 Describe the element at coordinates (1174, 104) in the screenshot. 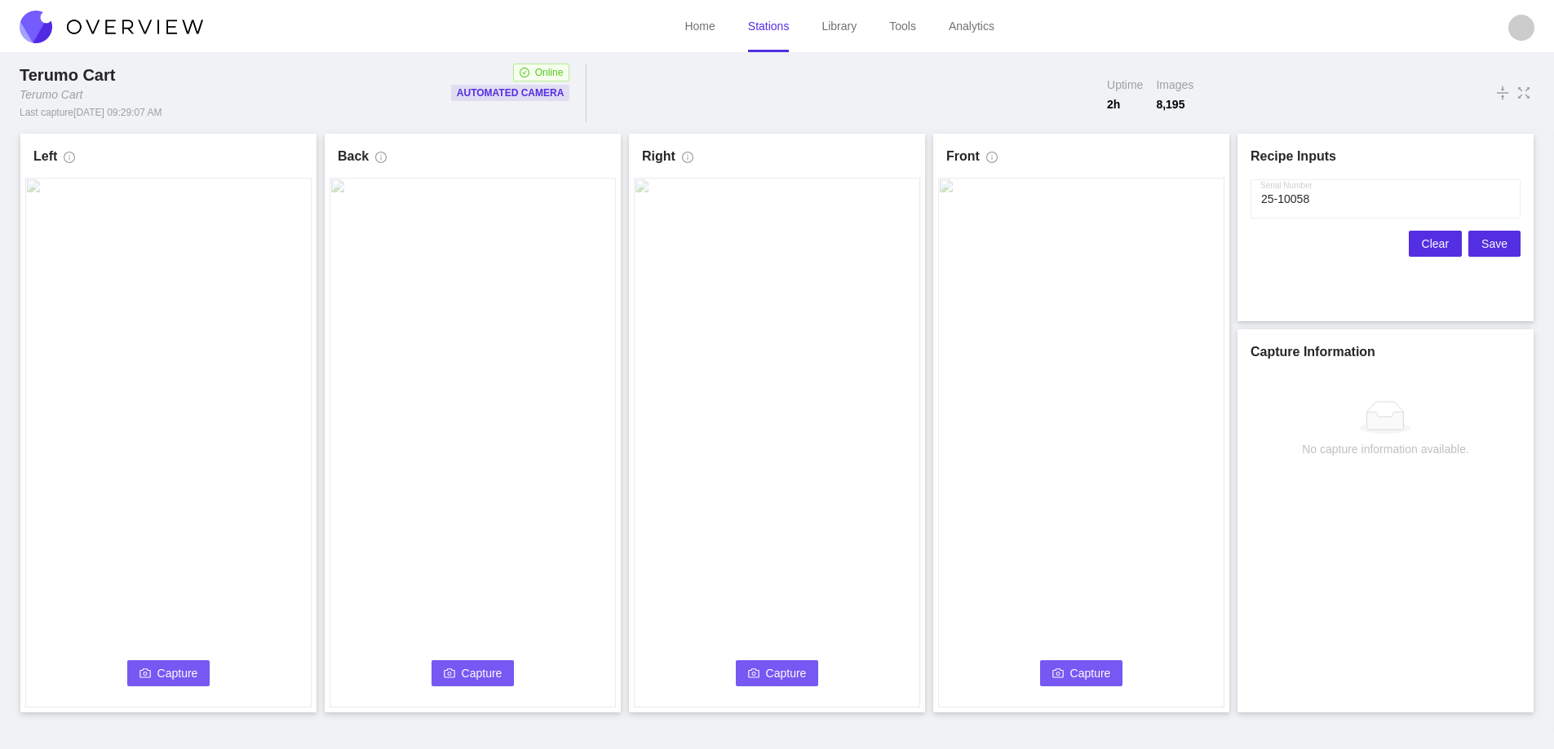

I see `span: 8,195` at that location.